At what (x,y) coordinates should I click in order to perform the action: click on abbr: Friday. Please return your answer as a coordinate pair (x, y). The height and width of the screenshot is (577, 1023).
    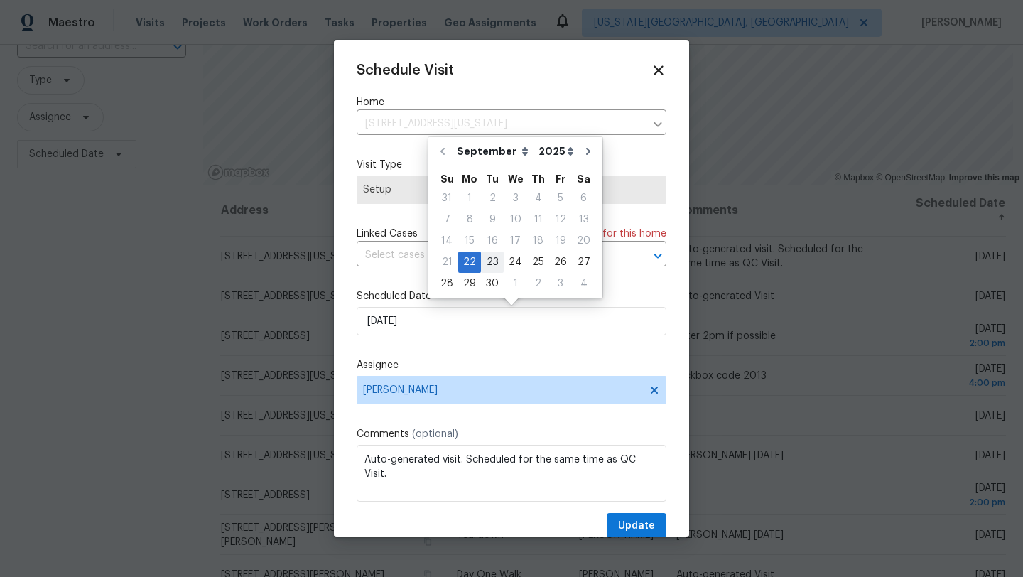
    Looking at the image, I should click on (560, 179).